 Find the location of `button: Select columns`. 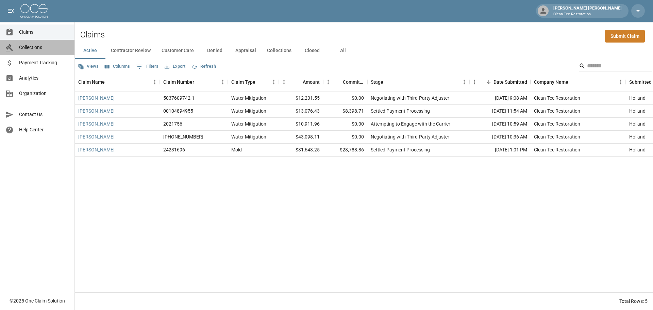

button: Select columns is located at coordinates (117, 66).